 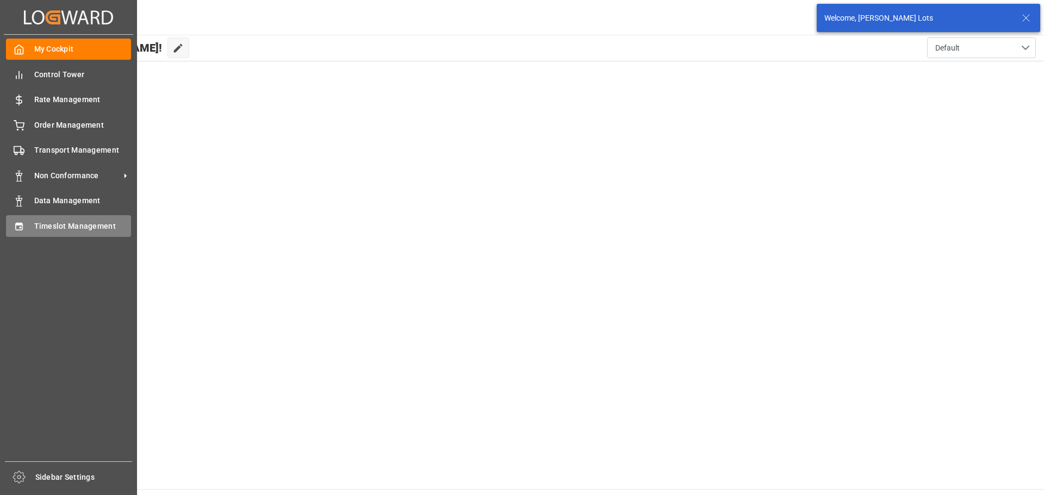 What do you see at coordinates (83, 125) in the screenshot?
I see `span: Order Management` at bounding box center [83, 125].